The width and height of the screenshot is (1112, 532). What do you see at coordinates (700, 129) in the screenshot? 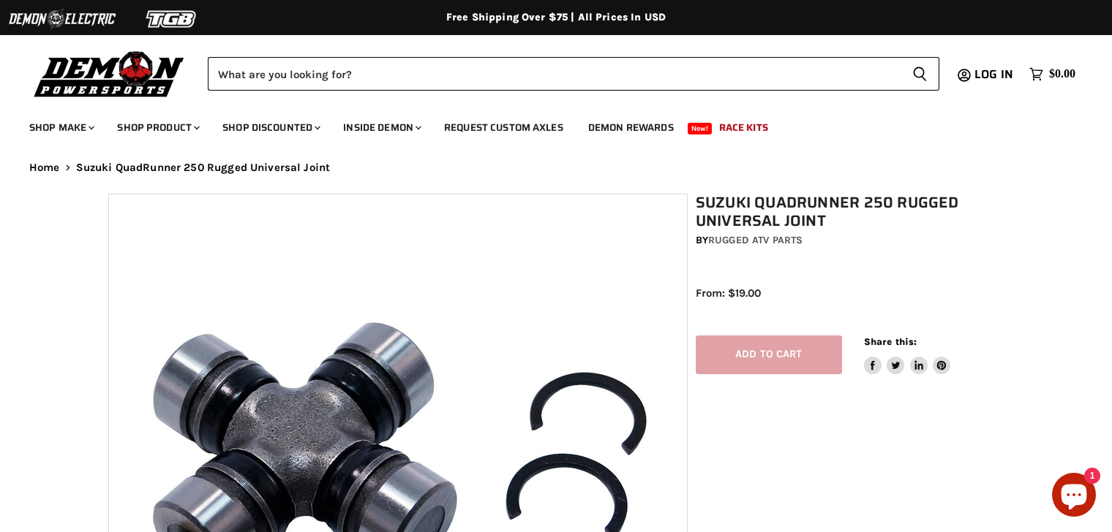
I see `span: New!` at bounding box center [700, 129].